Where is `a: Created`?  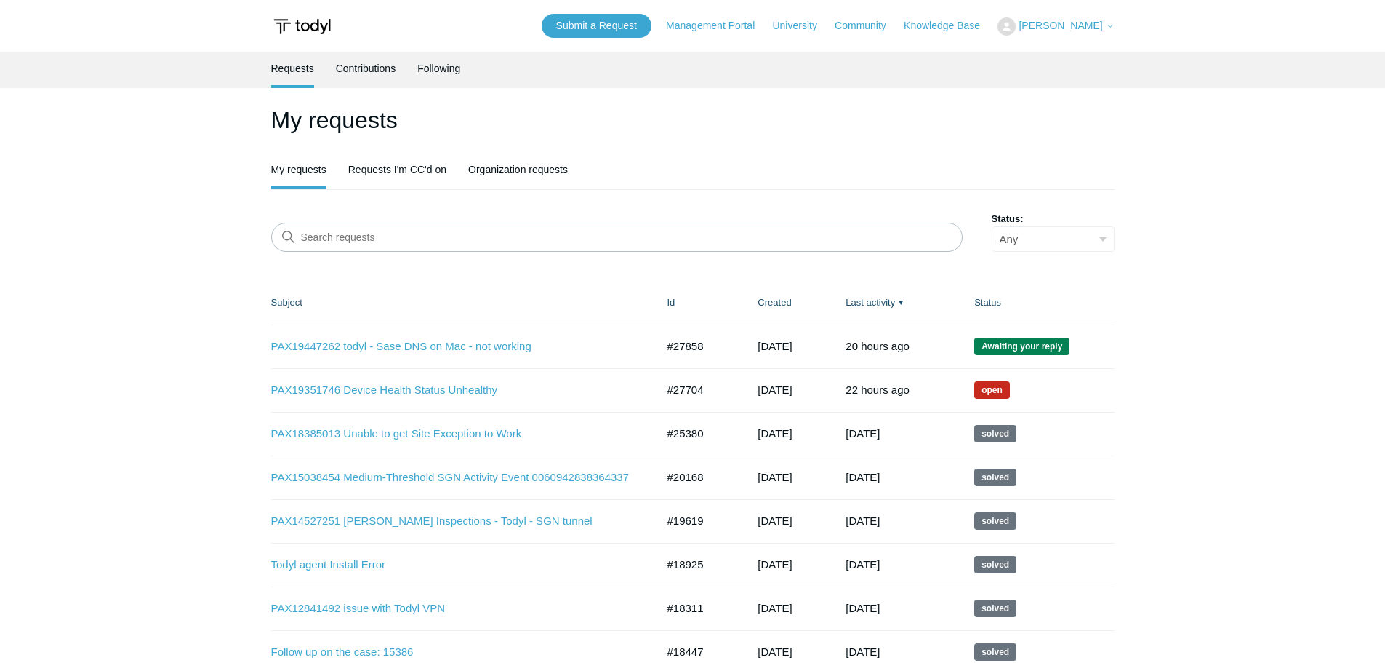 a: Created is located at coordinates (775, 302).